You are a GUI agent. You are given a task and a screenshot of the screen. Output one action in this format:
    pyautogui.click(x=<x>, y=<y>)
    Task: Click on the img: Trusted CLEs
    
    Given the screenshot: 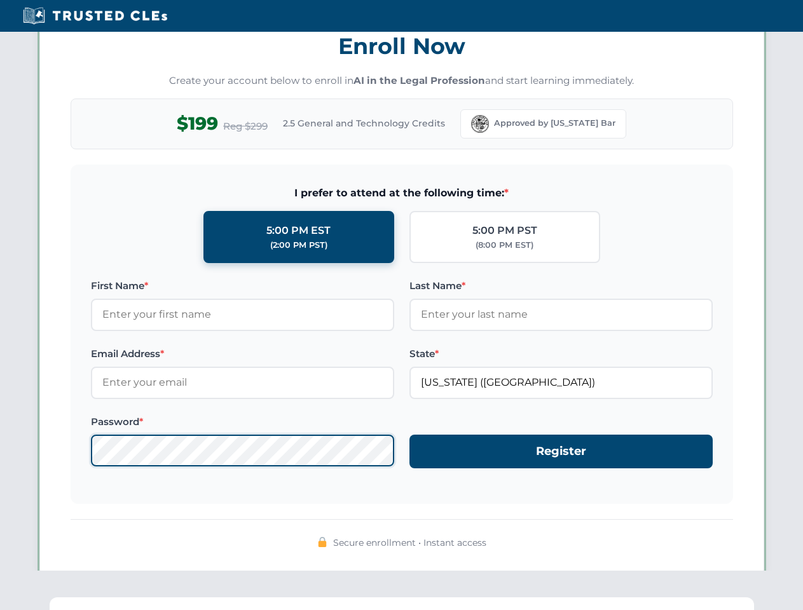 What is the action you would take?
    pyautogui.click(x=95, y=16)
    